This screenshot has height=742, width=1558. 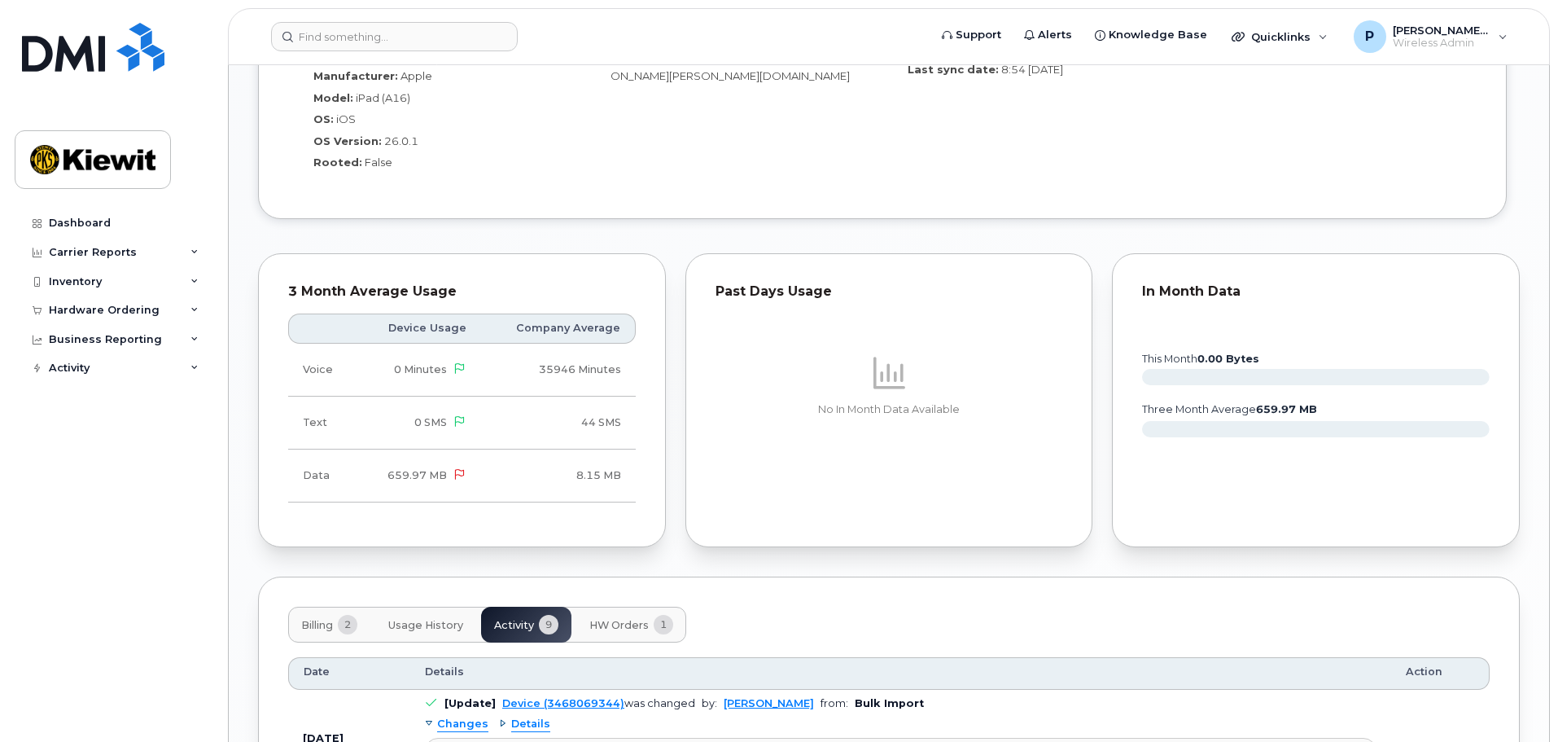 I want to click on span: False, so click(x=379, y=162).